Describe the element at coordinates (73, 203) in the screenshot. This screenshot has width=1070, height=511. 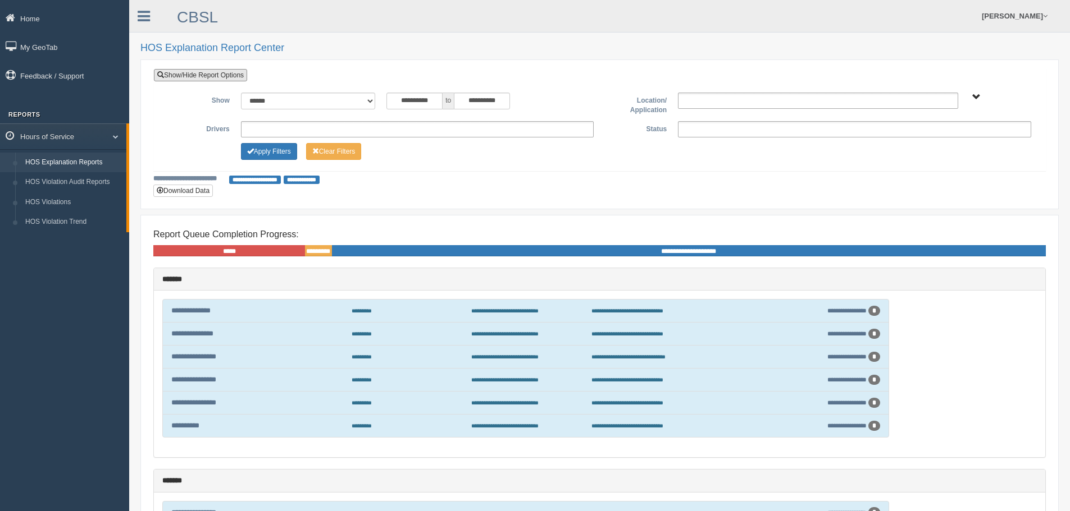
I see `a: HOS Violations` at that location.